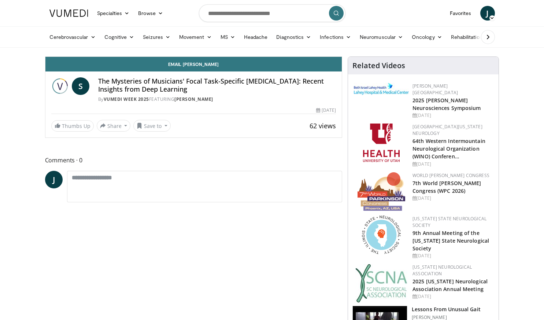 Image resolution: width=544 pixels, height=320 pixels. I want to click on img: f6362829-b0a3-407d-a044-59546adfd345.png.150x105_q85_autocrop_double_scale_upscale_version-0.2.png, so click(381, 143).